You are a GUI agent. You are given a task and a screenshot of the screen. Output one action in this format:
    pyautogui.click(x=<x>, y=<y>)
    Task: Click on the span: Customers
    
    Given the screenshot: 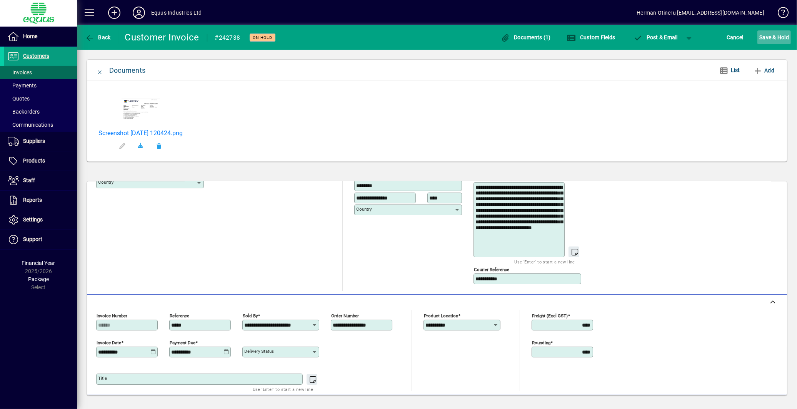 What is the action you would take?
    pyautogui.click(x=36, y=56)
    